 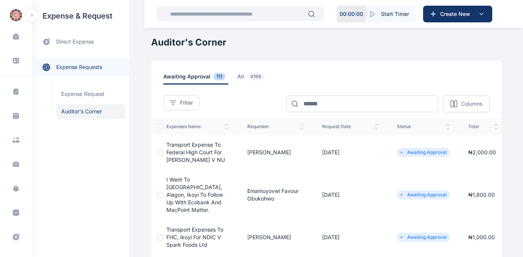 I want to click on span: total, so click(x=483, y=127).